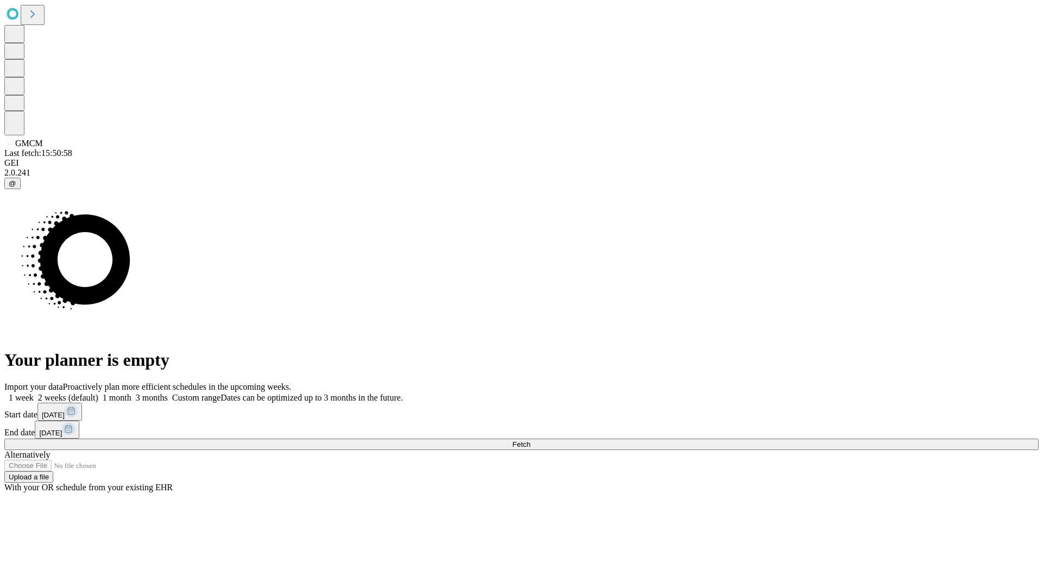  I want to click on span: 2 weeks (default), so click(68, 397).